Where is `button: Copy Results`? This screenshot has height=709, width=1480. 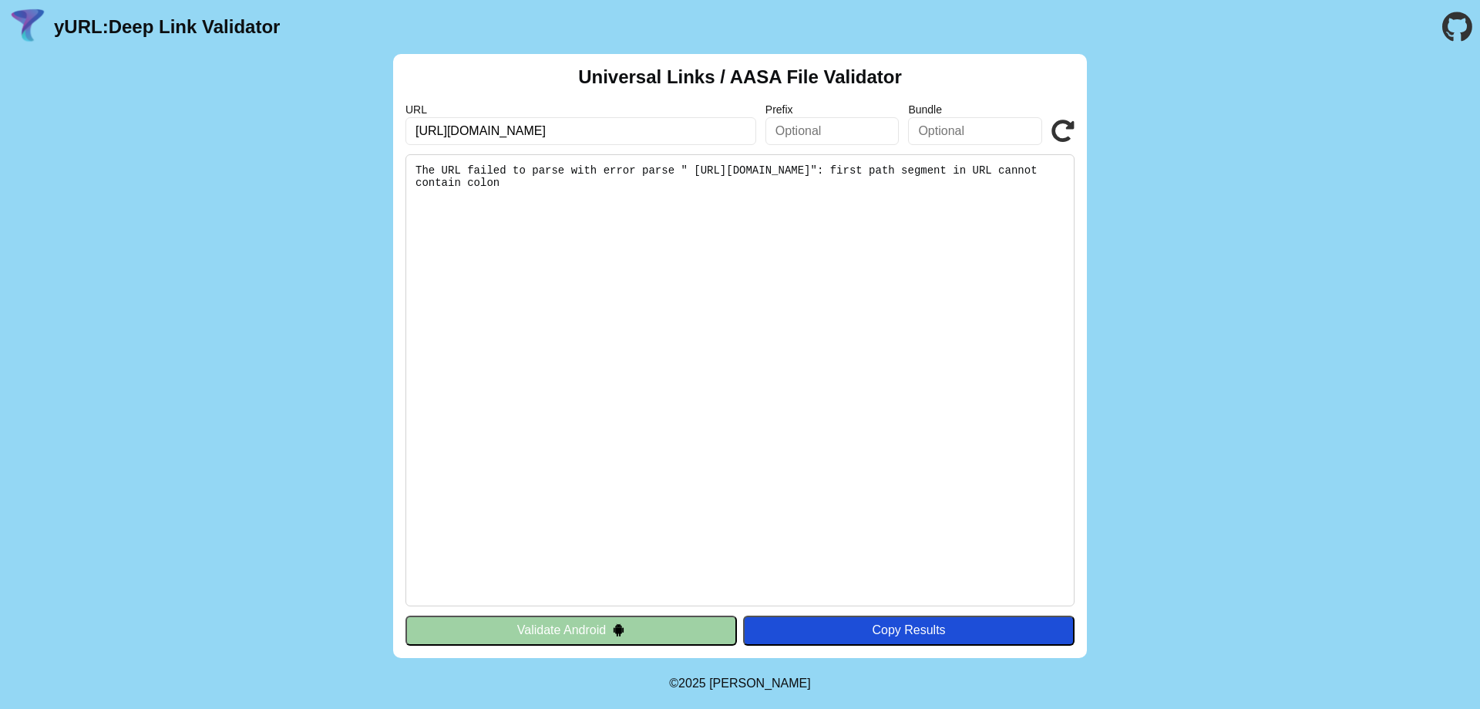
button: Copy Results is located at coordinates (909, 630).